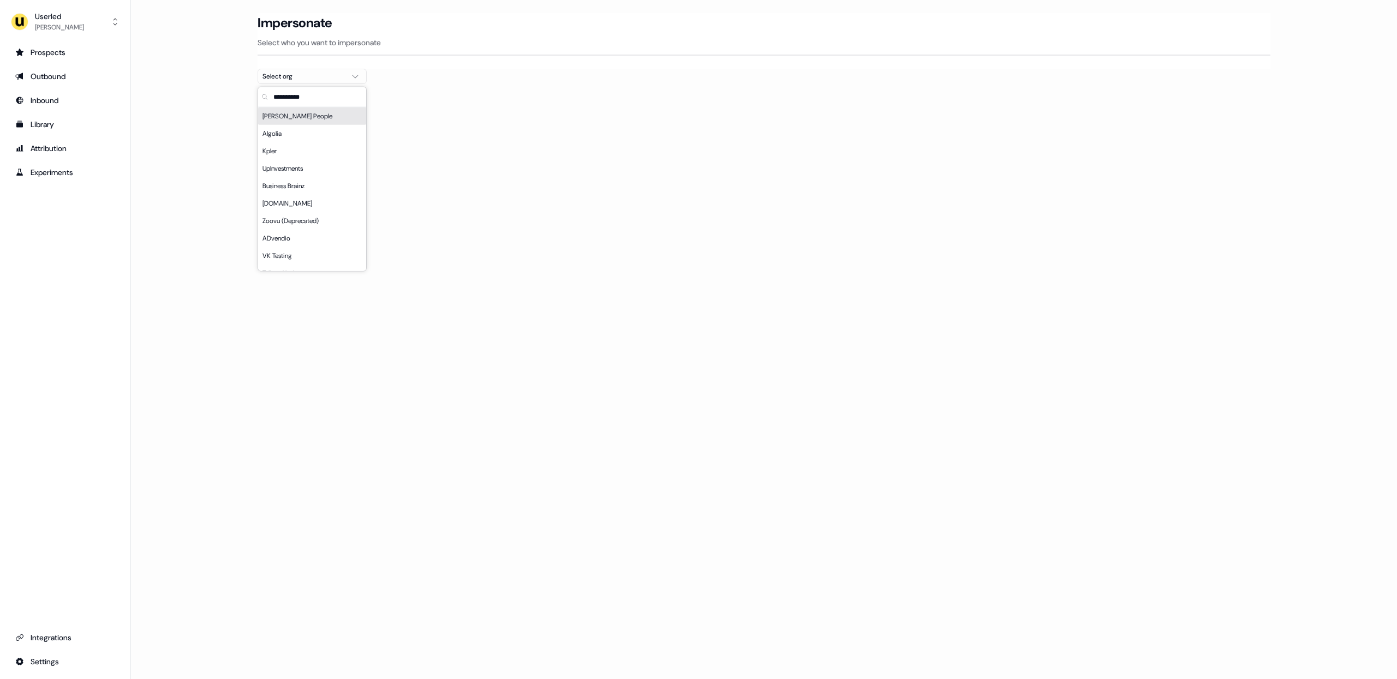 The width and height of the screenshot is (1397, 679). Describe the element at coordinates (65, 124) in the screenshot. I see `div: Library` at that location.